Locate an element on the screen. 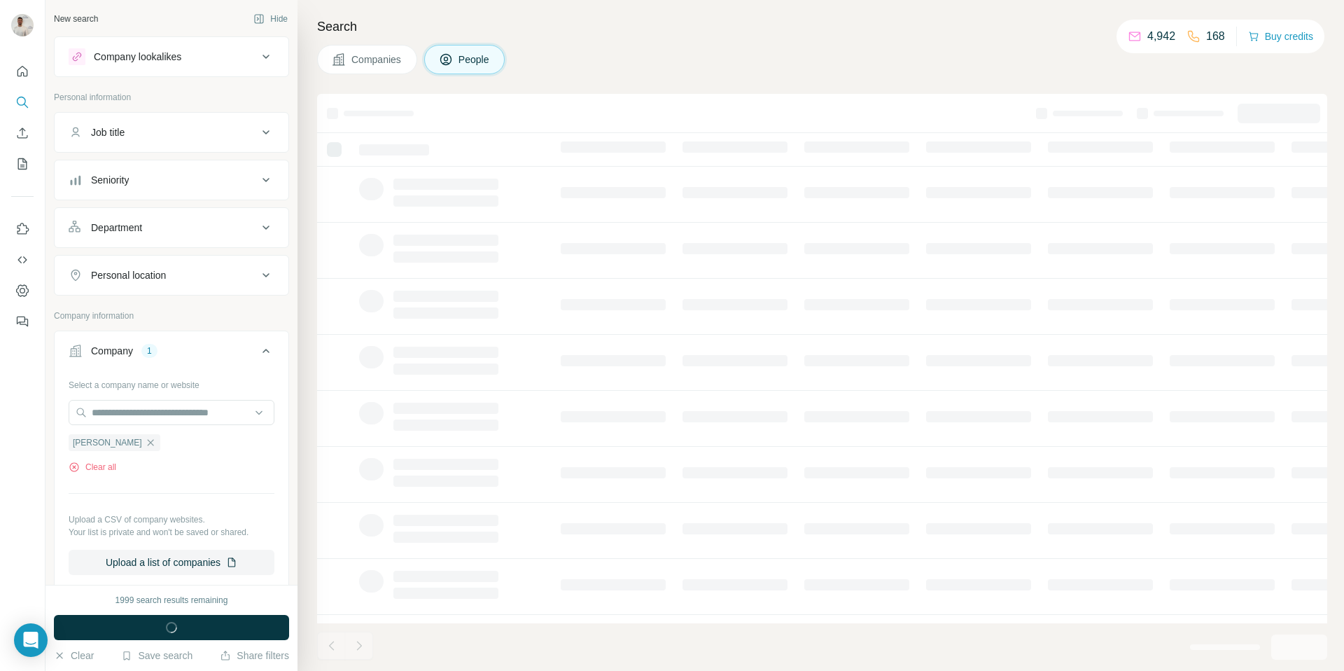 The height and width of the screenshot is (671, 1344). button: Upload a list of companies is located at coordinates (171, 562).